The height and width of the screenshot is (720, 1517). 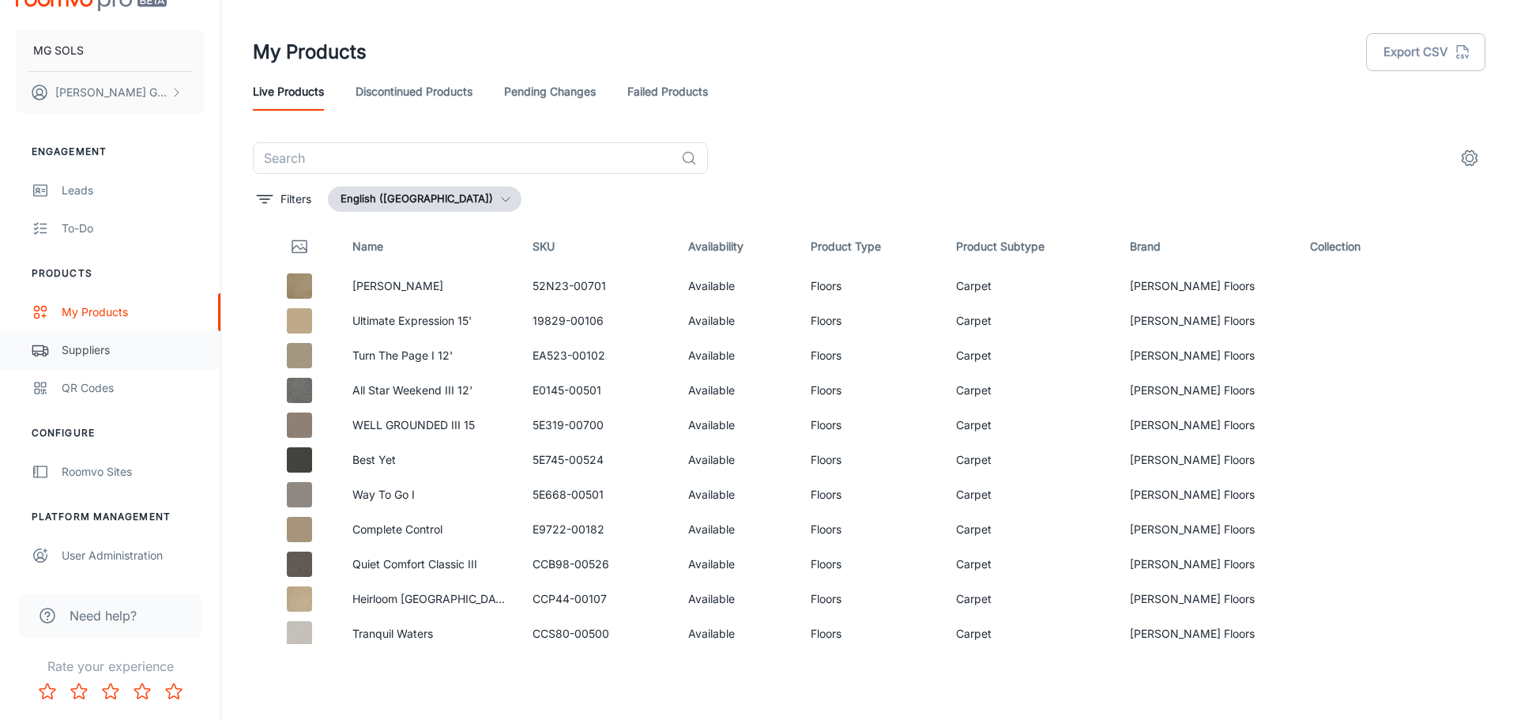 I want to click on p: Rate your experience, so click(x=110, y=666).